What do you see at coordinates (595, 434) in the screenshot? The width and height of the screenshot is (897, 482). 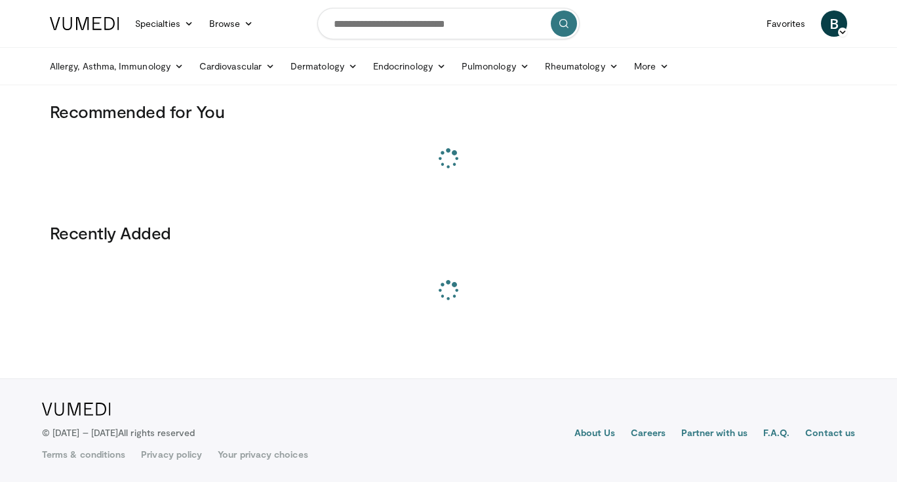 I see `a: About Us` at bounding box center [595, 434].